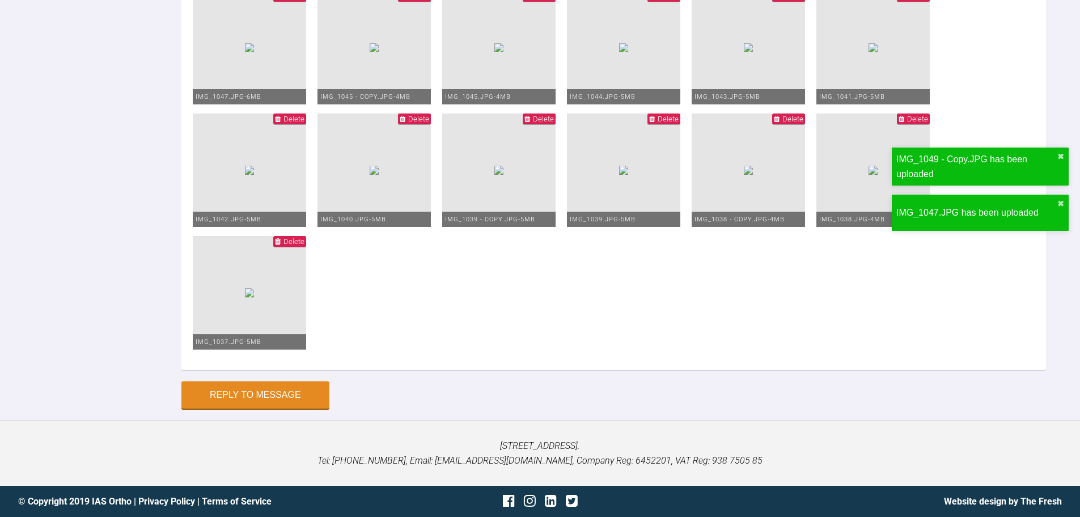  What do you see at coordinates (749, 170) in the screenshot?
I see `img: b2919ffa-c355-4c6b-8623-29dc60757182` at bounding box center [749, 170].